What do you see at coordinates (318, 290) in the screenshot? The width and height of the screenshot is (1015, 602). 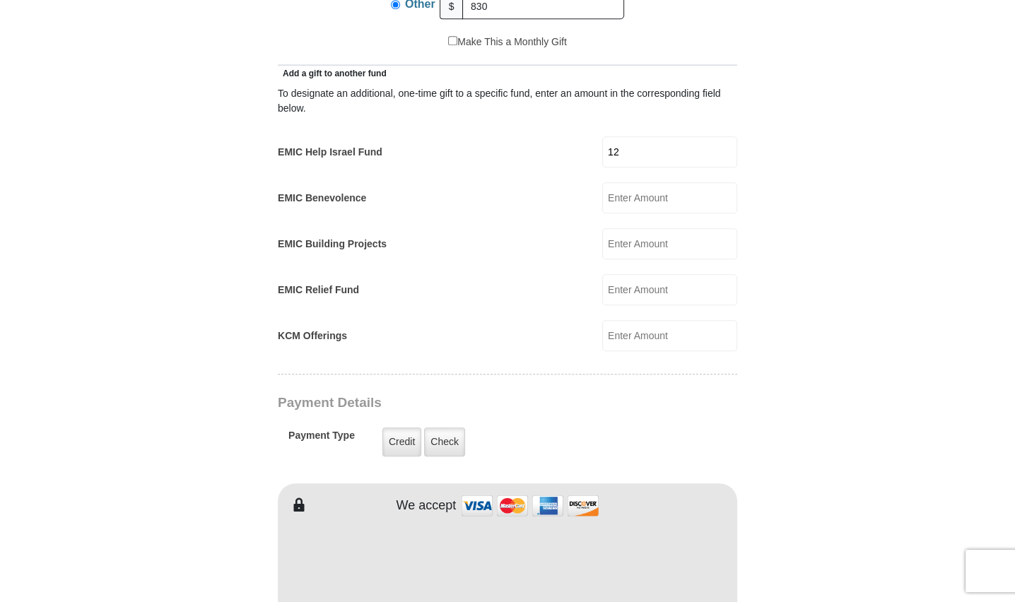 I see `label: EMIC Relief Fund` at bounding box center [318, 290].